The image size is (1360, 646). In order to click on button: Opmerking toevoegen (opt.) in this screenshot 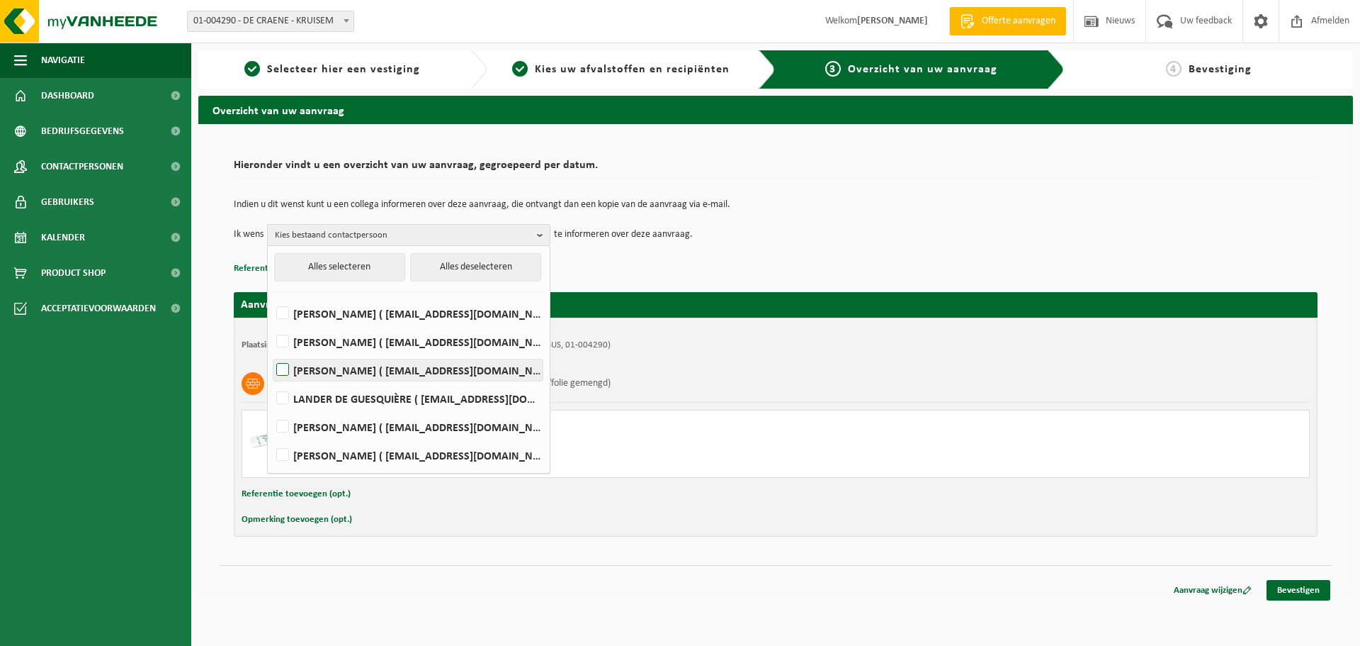, I will do `click(297, 519)`.